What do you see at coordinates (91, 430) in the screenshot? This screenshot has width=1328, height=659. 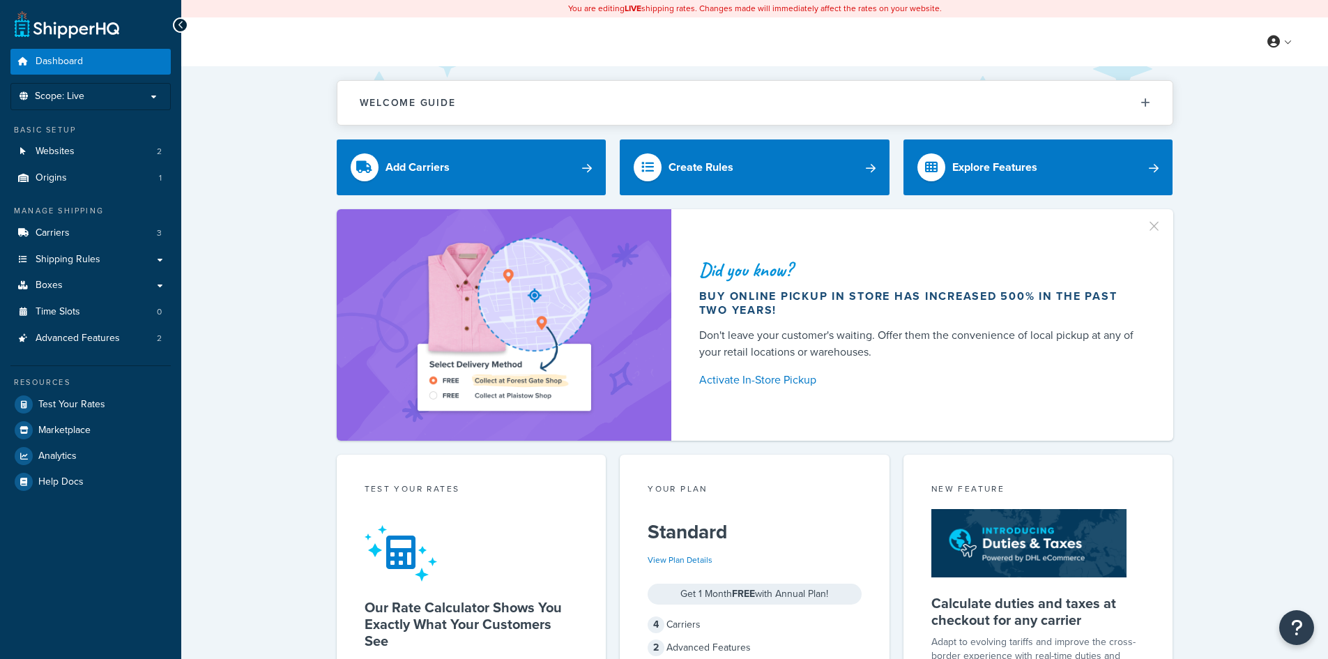 I see `a: Marketplace` at bounding box center [91, 430].